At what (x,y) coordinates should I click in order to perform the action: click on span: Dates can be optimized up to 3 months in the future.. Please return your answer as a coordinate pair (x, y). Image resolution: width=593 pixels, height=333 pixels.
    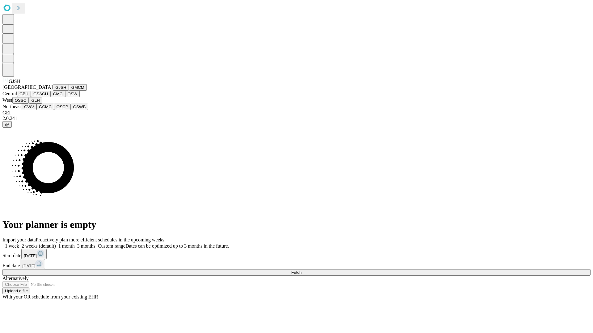
    Looking at the image, I should click on (177, 246).